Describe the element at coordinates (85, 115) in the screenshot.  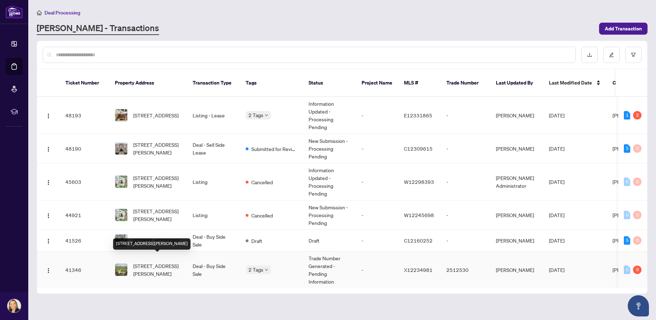
I see `td: 48193` at that location.